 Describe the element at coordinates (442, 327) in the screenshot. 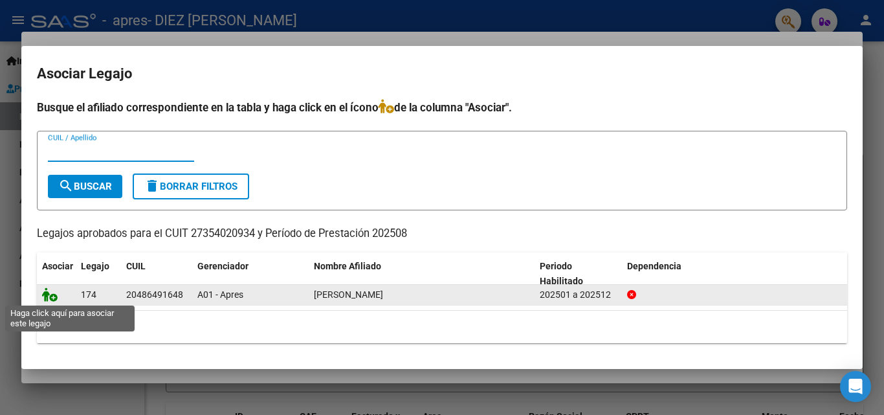

I see `div: 1 registros` at that location.